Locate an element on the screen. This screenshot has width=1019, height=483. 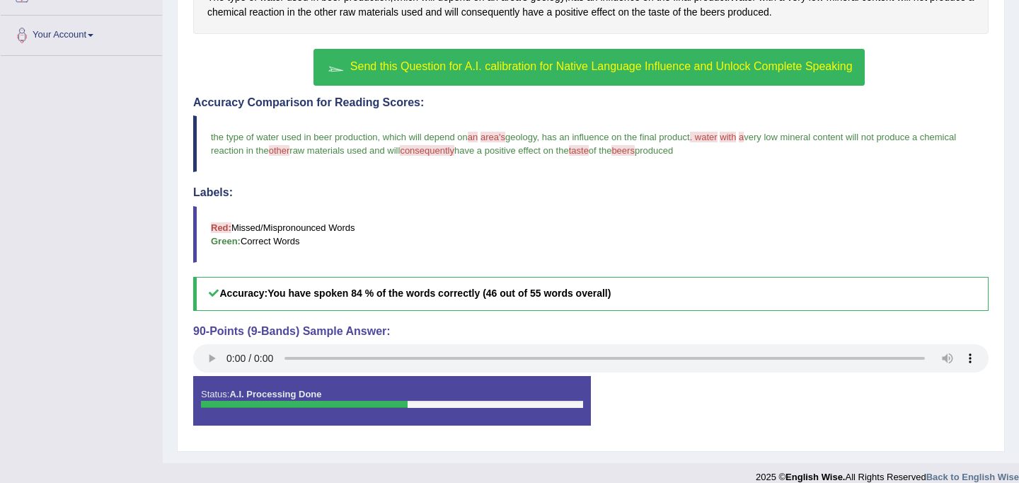
span: area's is located at coordinates (493, 137).